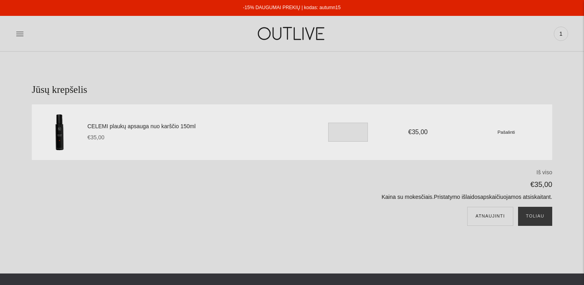 The width and height of the screenshot is (584, 285). I want to click on a: Pristatymo išlaidos, so click(456, 197).